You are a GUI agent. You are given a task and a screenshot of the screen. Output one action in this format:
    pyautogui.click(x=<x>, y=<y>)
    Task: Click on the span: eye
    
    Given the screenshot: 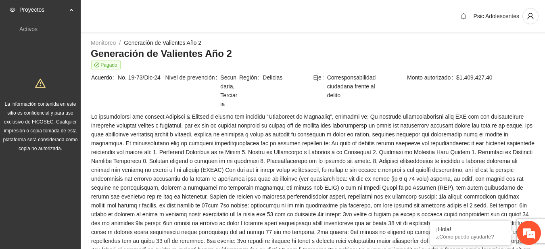 What is the action you would take?
    pyautogui.click(x=13, y=10)
    